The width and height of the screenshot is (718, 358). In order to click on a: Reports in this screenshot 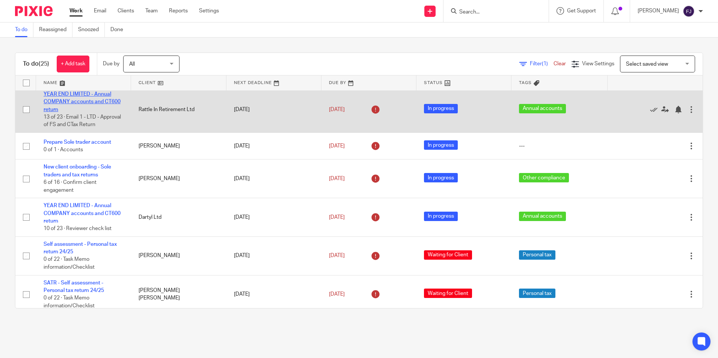, I will do `click(178, 11)`.